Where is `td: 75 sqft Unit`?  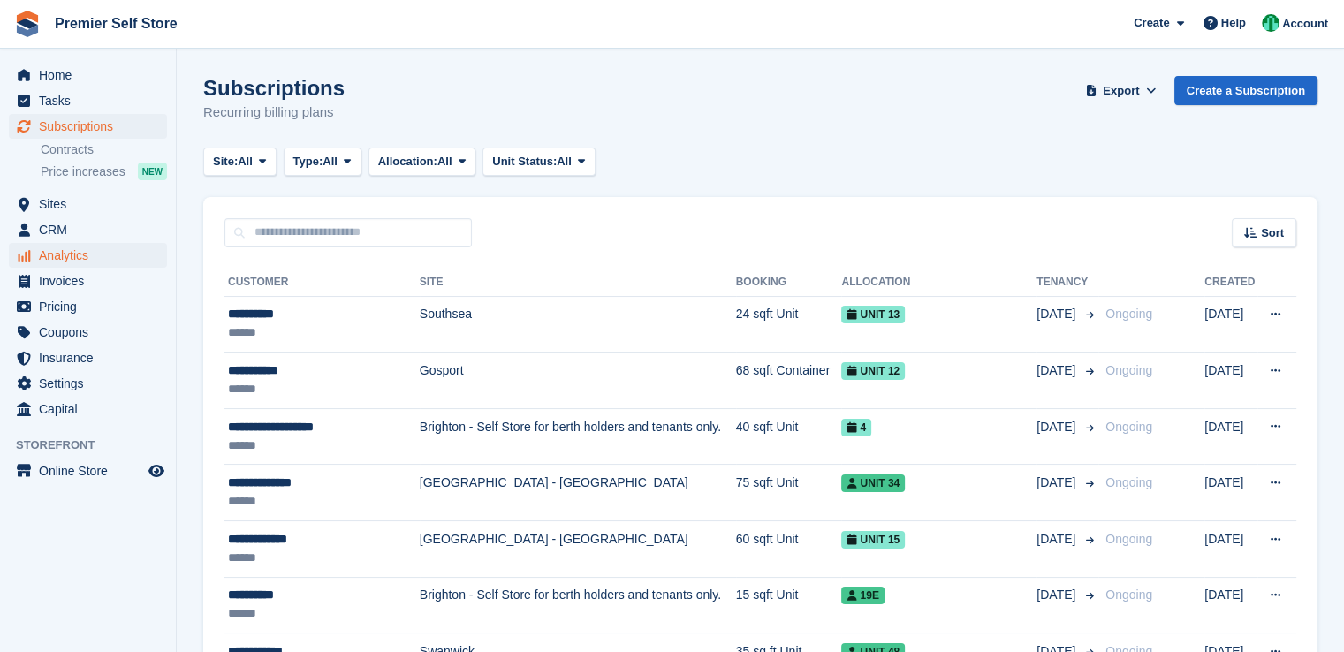 td: 75 sqft Unit is located at coordinates (789, 493).